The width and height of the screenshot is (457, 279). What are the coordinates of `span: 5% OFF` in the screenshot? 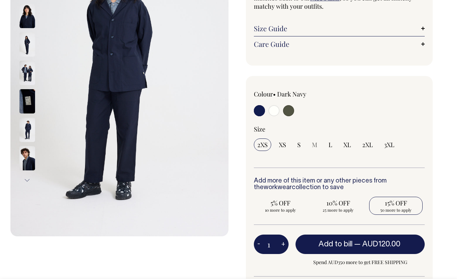 It's located at (281, 203).